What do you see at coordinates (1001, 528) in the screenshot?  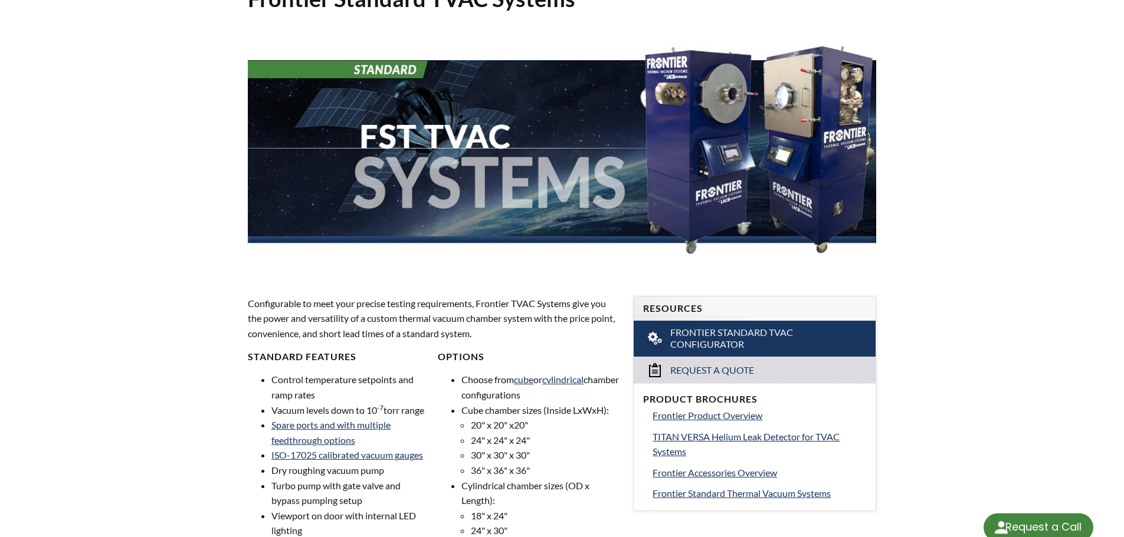 I see `img: round button` at bounding box center [1001, 528].